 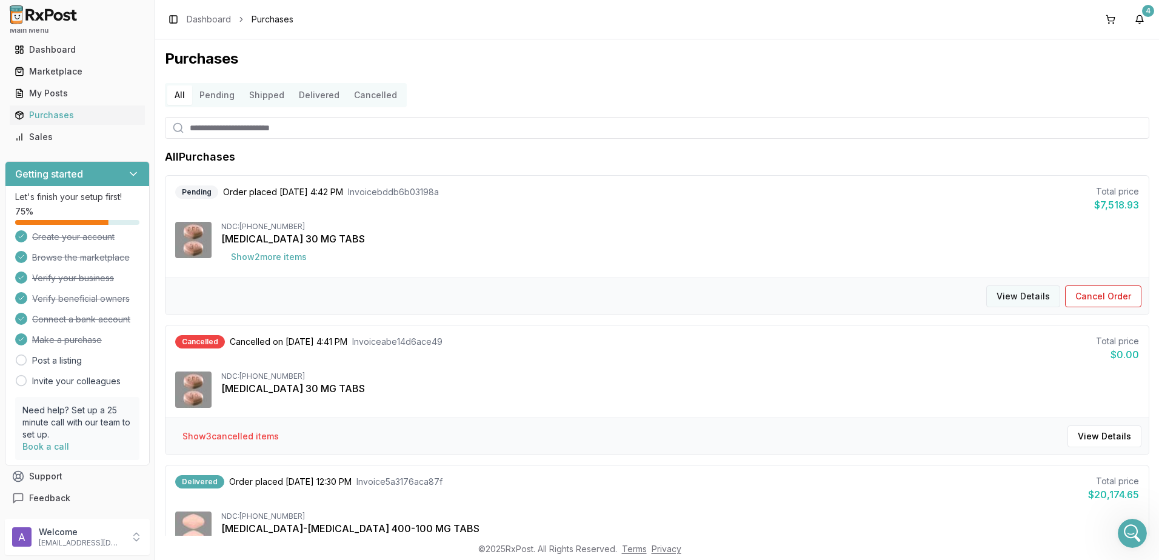 What do you see at coordinates (77, 137) in the screenshot?
I see `a: Sales` at bounding box center [77, 137].